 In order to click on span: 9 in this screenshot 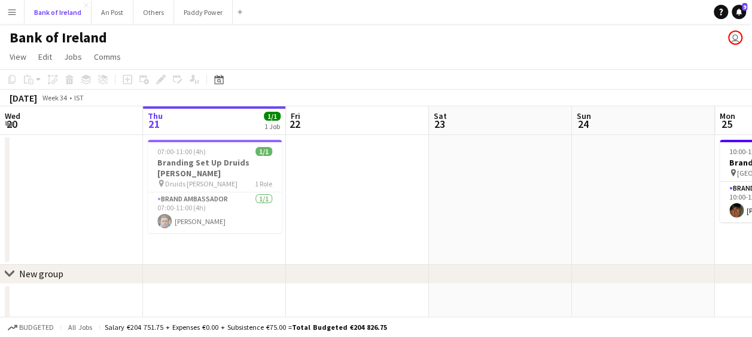, I will do `click(744, 7)`.